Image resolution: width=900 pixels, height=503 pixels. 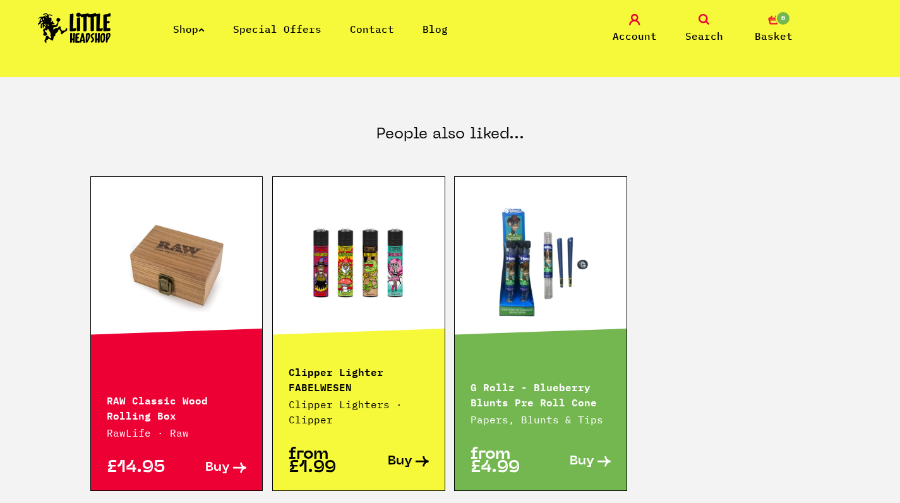 I want to click on p: from £1.99, so click(x=323, y=461).